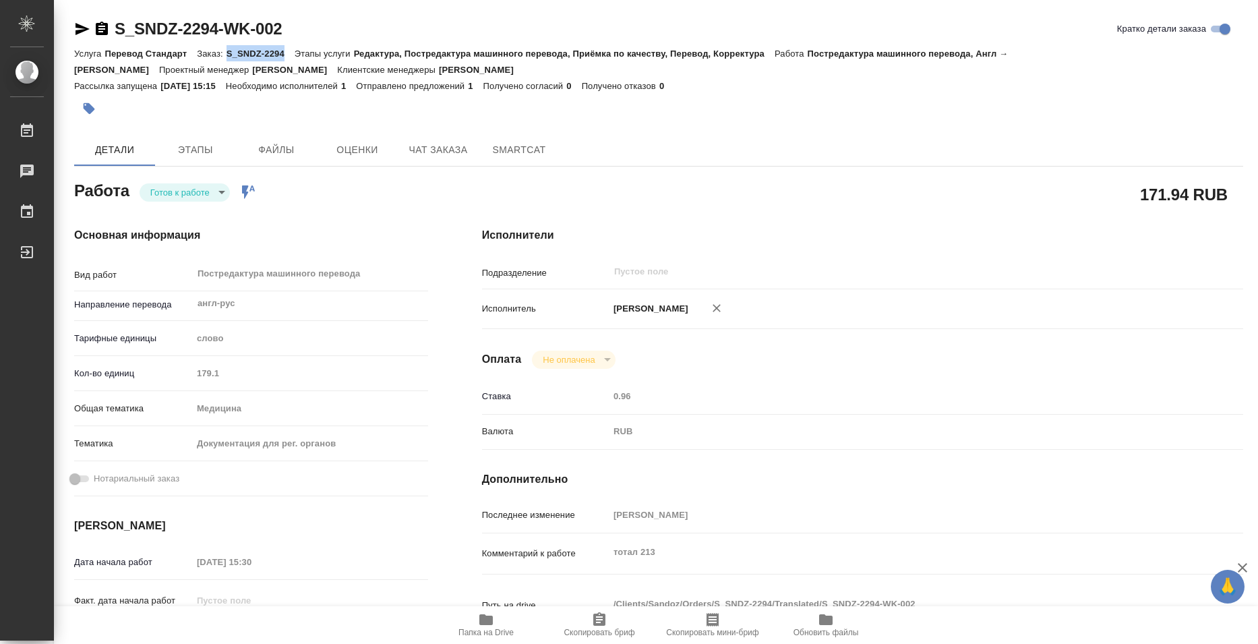 This screenshot has height=644, width=1258. Describe the element at coordinates (486, 625) in the screenshot. I see `button: Папка на Drive` at that location.